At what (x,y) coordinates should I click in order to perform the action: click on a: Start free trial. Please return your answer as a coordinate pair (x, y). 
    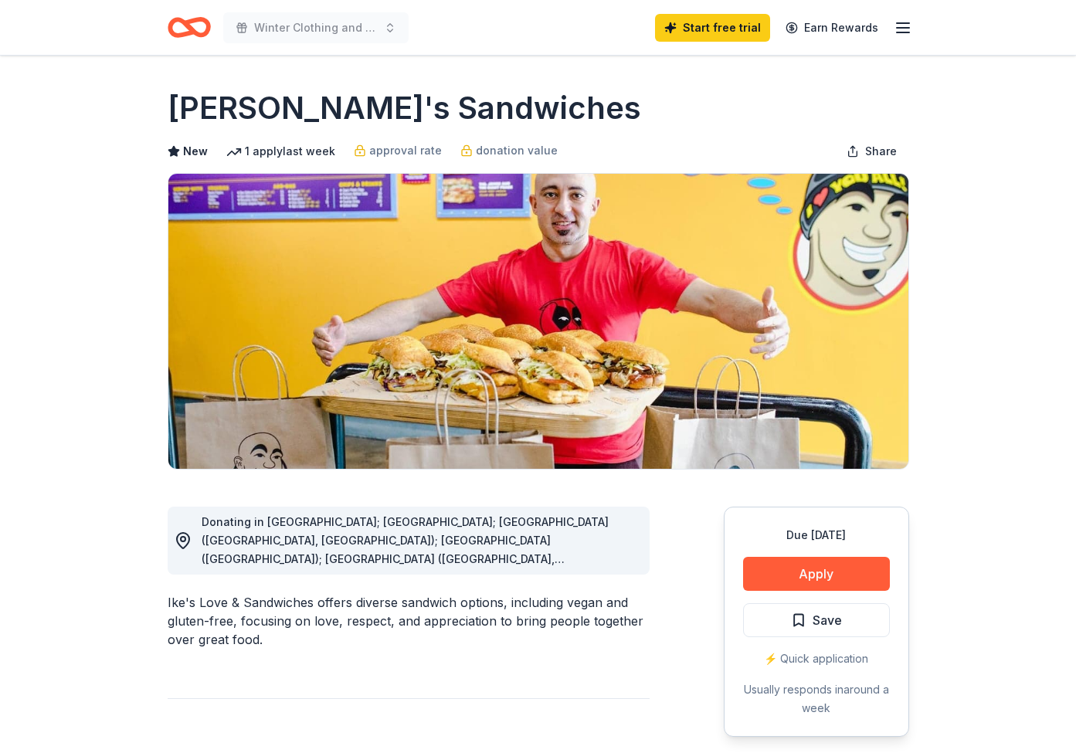
    Looking at the image, I should click on (712, 28).